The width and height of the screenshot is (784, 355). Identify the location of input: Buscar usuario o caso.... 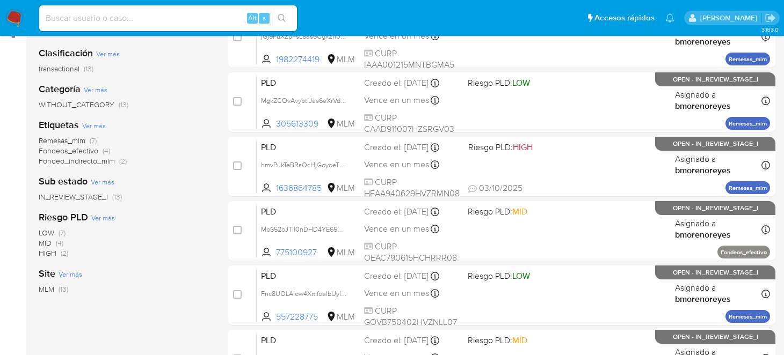
(168, 18).